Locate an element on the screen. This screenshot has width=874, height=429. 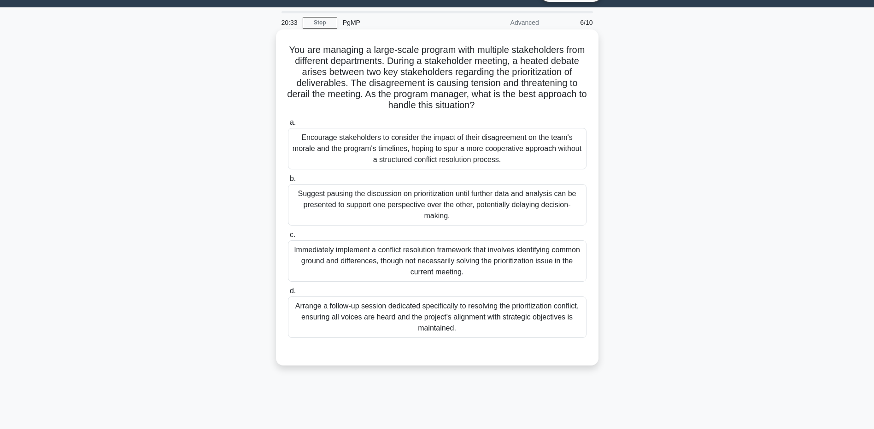
div: Immediately implement a conflict resolution framework that involves identifying common ground and... is located at coordinates (437, 261).